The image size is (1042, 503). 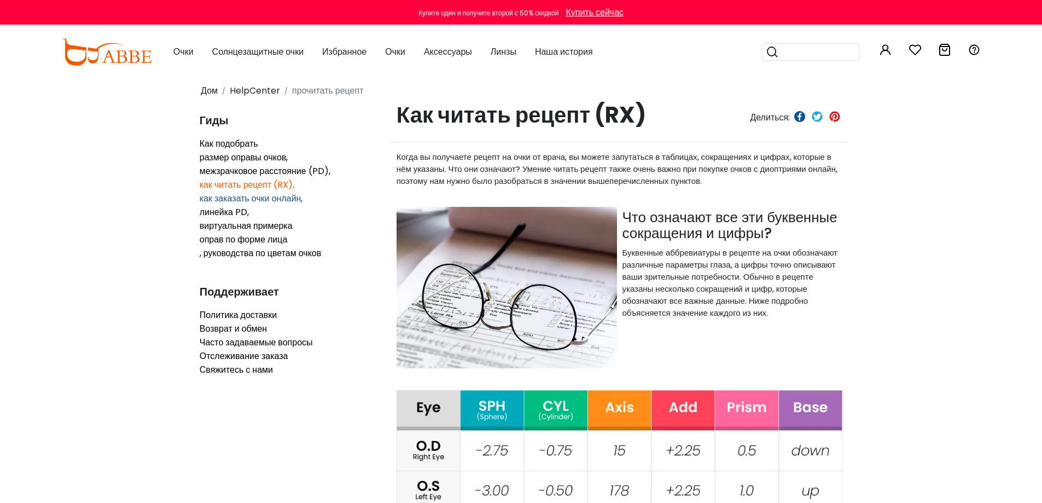 I want to click on a: HelpCenter, so click(x=255, y=90).